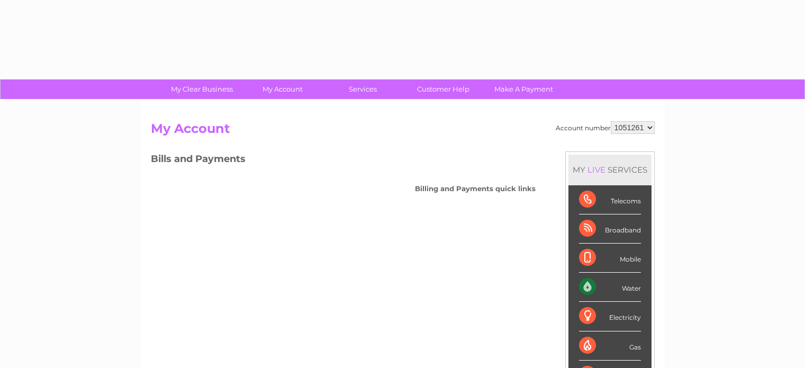 This screenshot has width=805, height=368. I want to click on div: Broadband, so click(609, 229).